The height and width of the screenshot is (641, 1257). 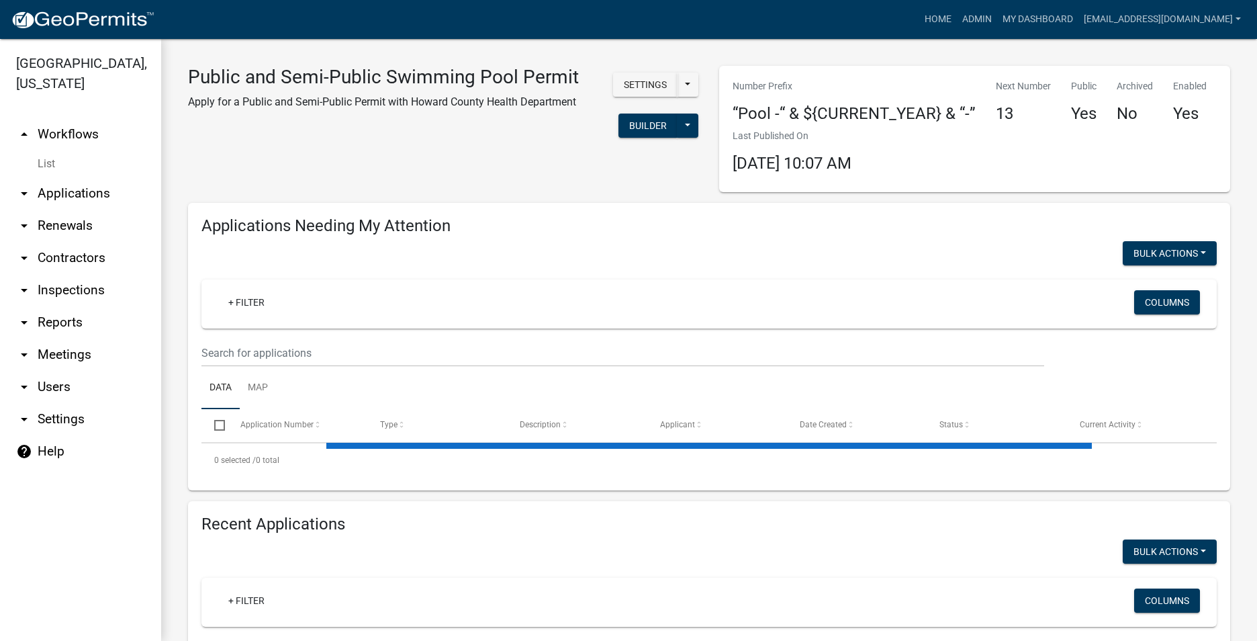 I want to click on datatable-header-cell: Date Created, so click(x=857, y=425).